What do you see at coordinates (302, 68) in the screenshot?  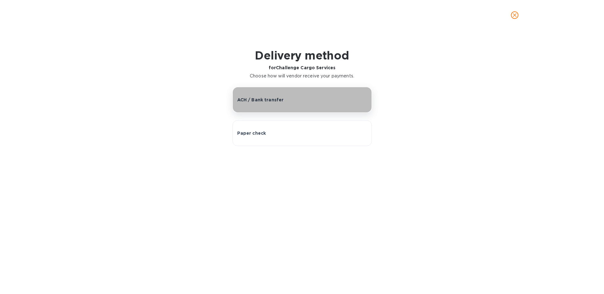 I see `b: for Challenge Cargo Services` at bounding box center [302, 68].